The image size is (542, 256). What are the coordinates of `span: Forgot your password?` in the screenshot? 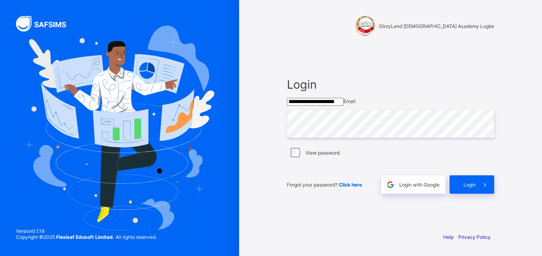 It's located at (325, 184).